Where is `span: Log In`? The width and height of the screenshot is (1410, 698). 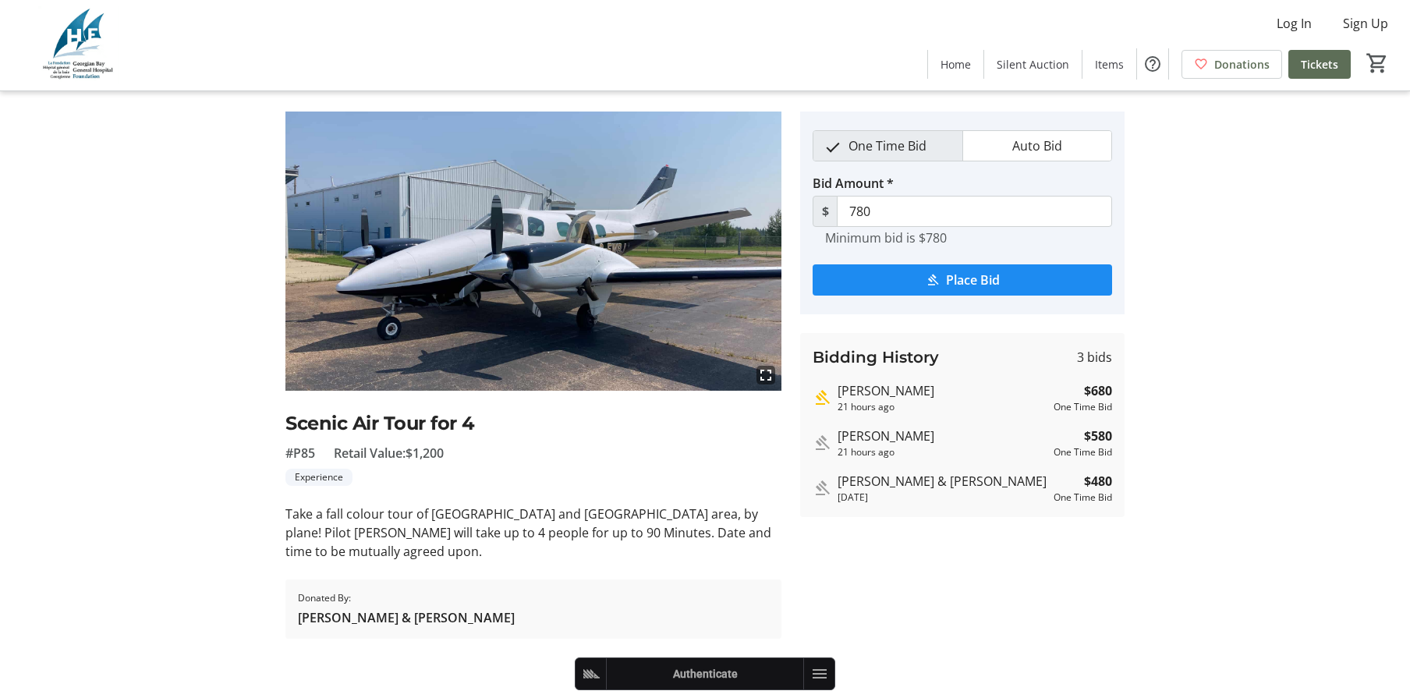
span: Log In is located at coordinates (1293, 23).